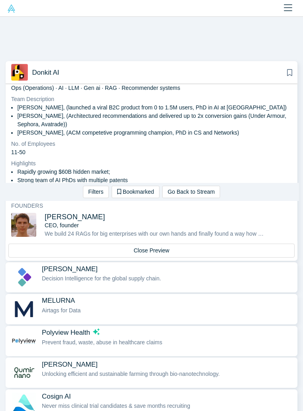  Describe the element at coordinates (96, 192) in the screenshot. I see `button: Filters` at that location.